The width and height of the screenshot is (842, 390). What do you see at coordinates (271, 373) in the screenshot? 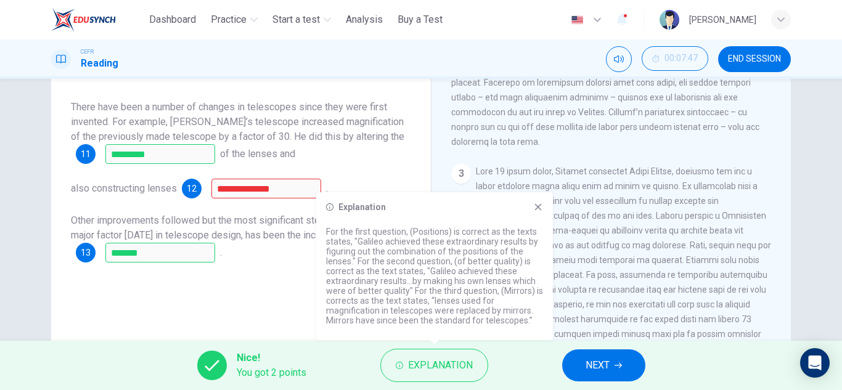
I see `span: You got 2 points` at bounding box center [271, 373].